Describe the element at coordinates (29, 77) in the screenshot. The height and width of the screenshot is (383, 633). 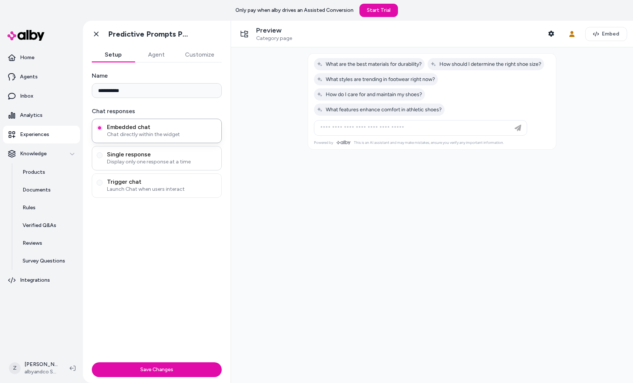
I see `p: Agents` at that location.